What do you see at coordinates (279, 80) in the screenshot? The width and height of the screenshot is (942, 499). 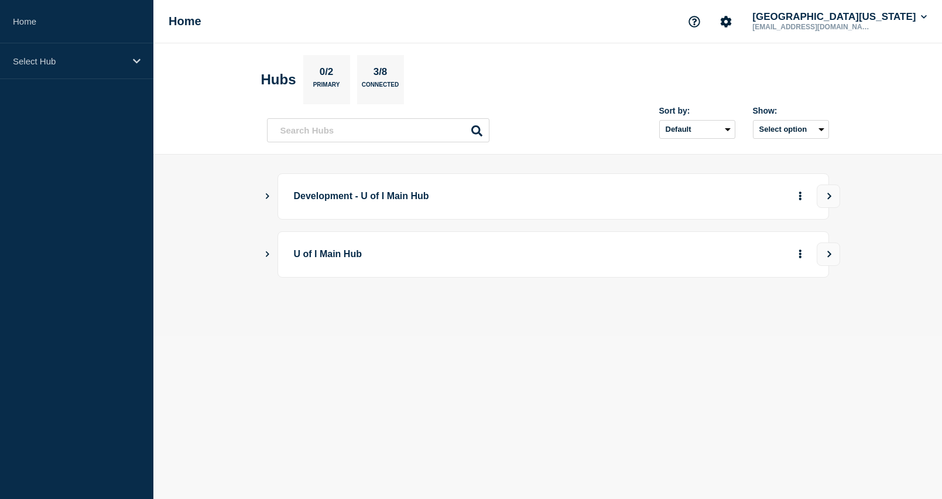 I see `h2: Hubs` at bounding box center [279, 80].